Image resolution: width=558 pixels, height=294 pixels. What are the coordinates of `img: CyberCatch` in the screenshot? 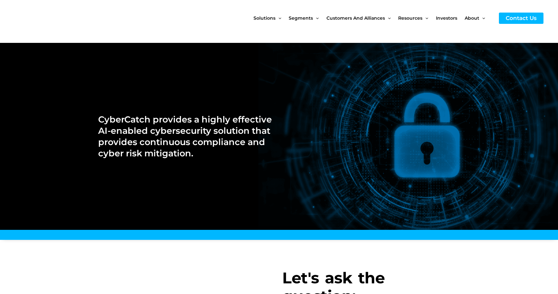 It's located at (50, 18).